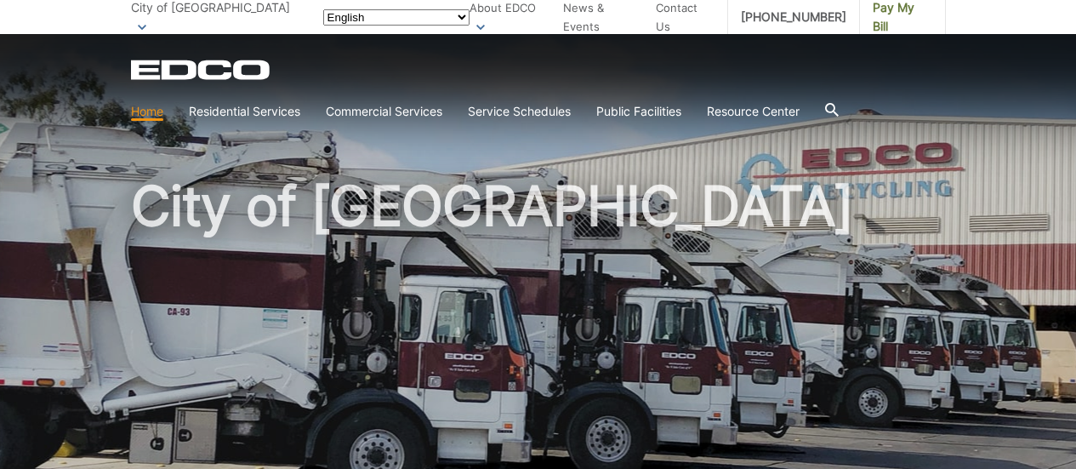 The image size is (1076, 469). What do you see at coordinates (147, 111) in the screenshot?
I see `a: Home` at bounding box center [147, 111].